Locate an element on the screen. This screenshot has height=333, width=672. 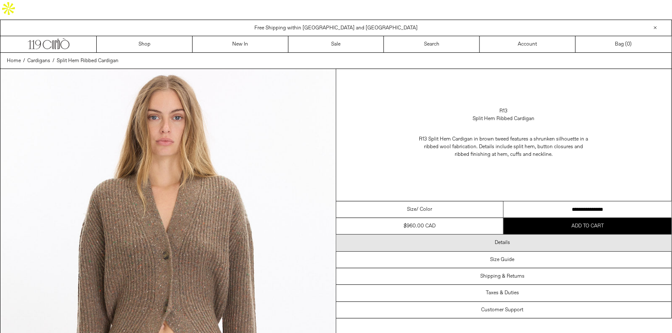
span: 0 is located at coordinates (628, 44).